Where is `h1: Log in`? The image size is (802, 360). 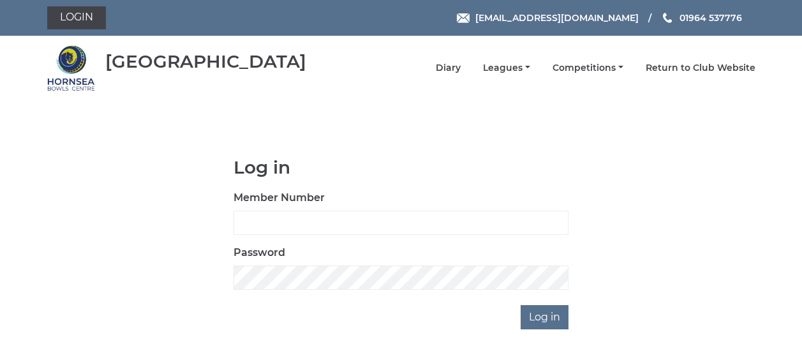
h1: Log in is located at coordinates (401, 167).